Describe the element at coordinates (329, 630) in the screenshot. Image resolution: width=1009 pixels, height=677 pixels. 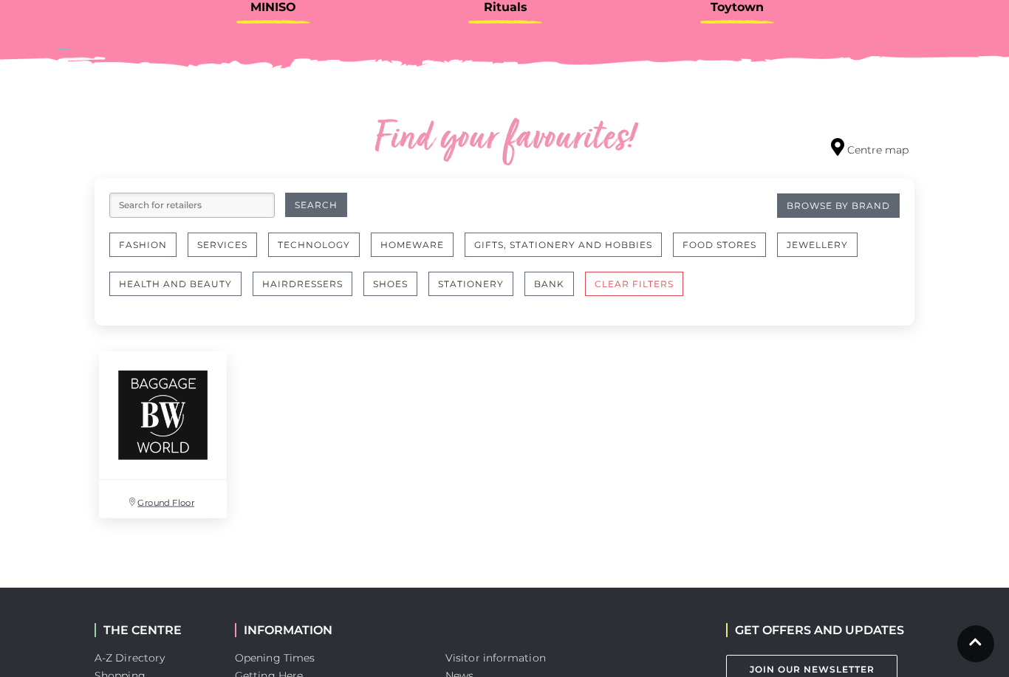
I see `h2: INFORMATION` at that location.